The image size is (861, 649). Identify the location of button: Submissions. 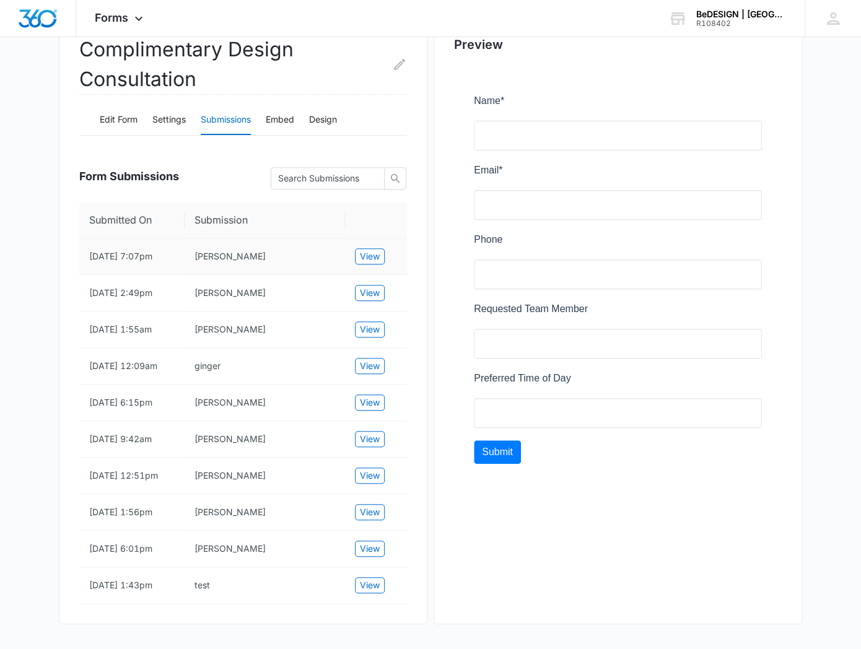
(225, 120).